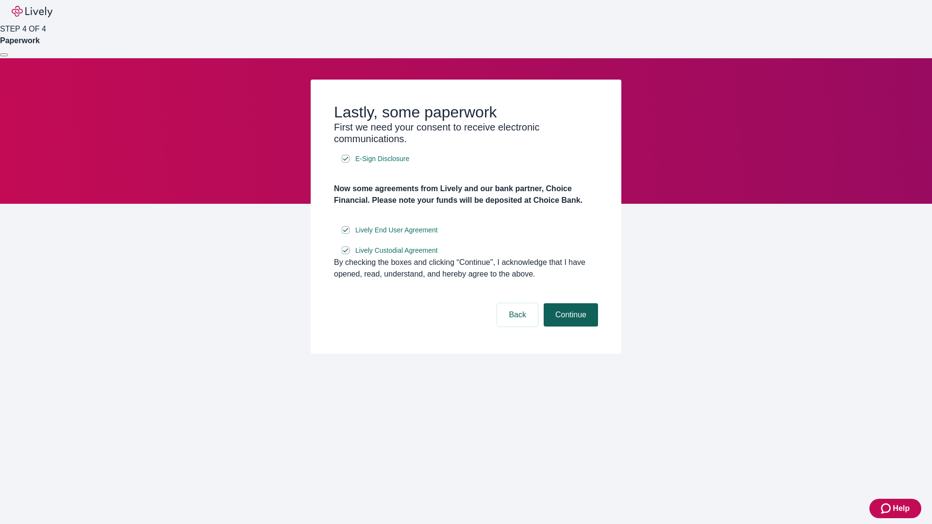  What do you see at coordinates (466, 195) in the screenshot?
I see `h4: Now some agreements from Lively and our bank partner, Choice Financial. Please note your funds wi...` at bounding box center [466, 195].